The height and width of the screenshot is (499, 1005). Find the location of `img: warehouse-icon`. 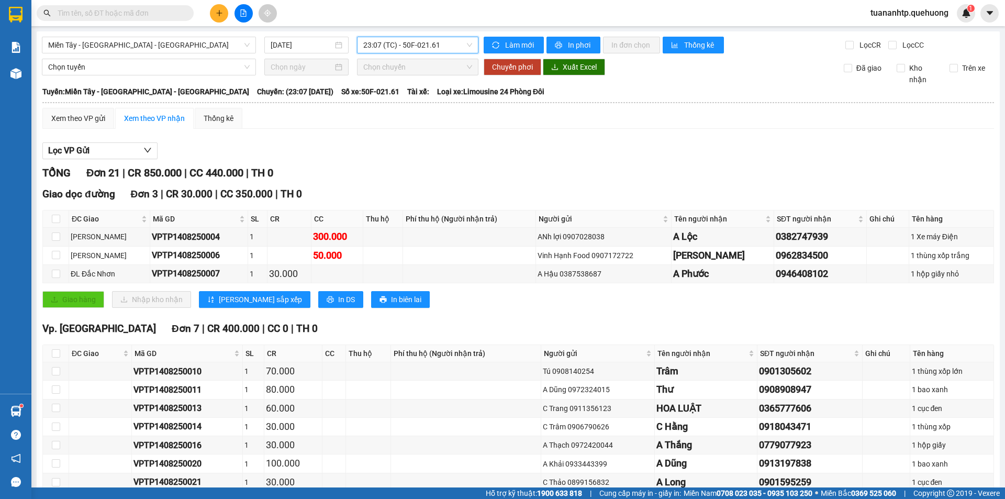

img: warehouse-icon is located at coordinates (16, 73).